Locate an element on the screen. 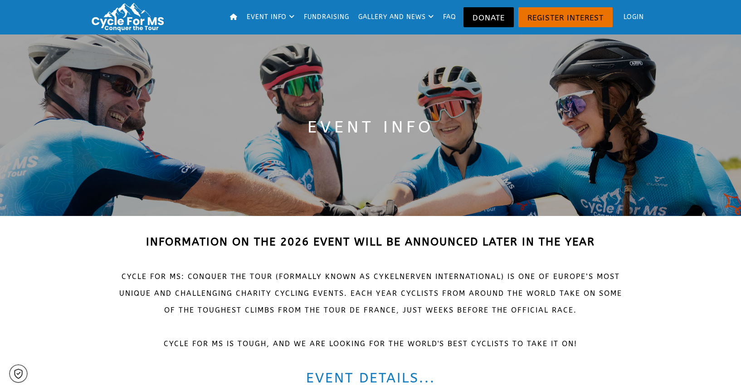 Image resolution: width=741 pixels, height=392 pixels. a: Register Interest is located at coordinates (566, 17).